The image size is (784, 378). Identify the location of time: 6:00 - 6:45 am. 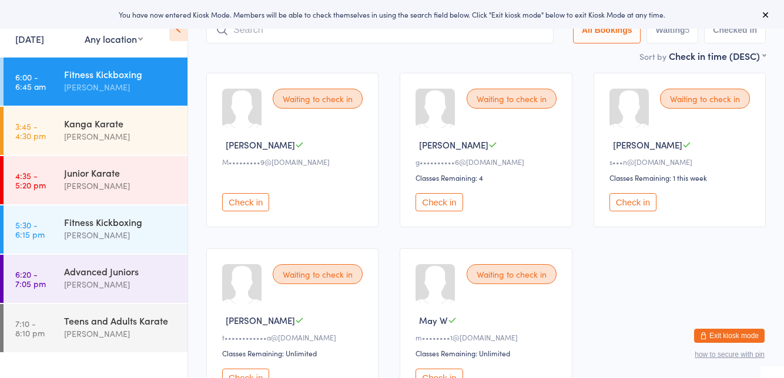
(31, 82).